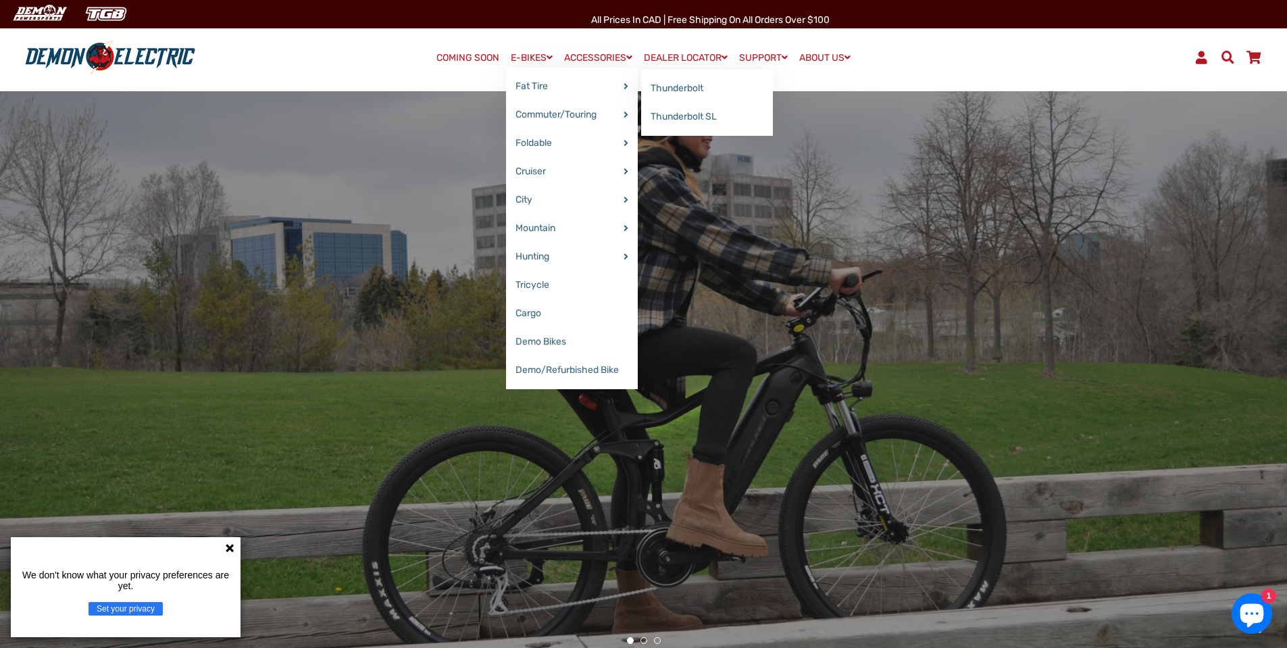 The width and height of the screenshot is (1287, 648). What do you see at coordinates (707, 89) in the screenshot?
I see `a: Thunderbolt` at bounding box center [707, 89].